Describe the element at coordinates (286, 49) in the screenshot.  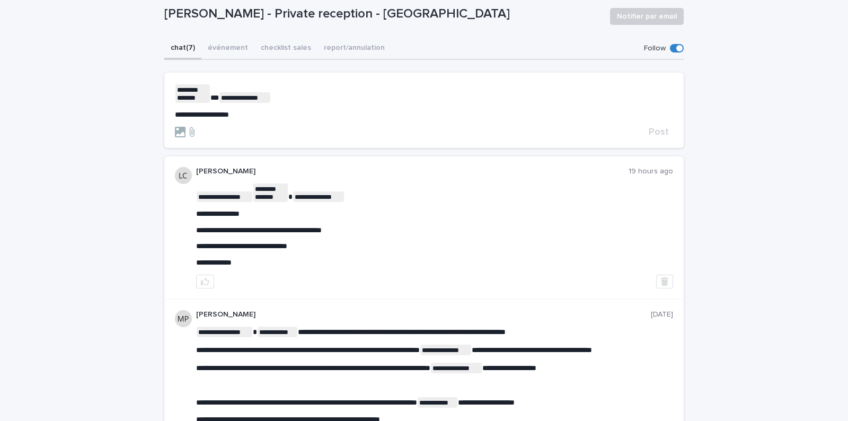
I see `button: checklist sales` at that location.